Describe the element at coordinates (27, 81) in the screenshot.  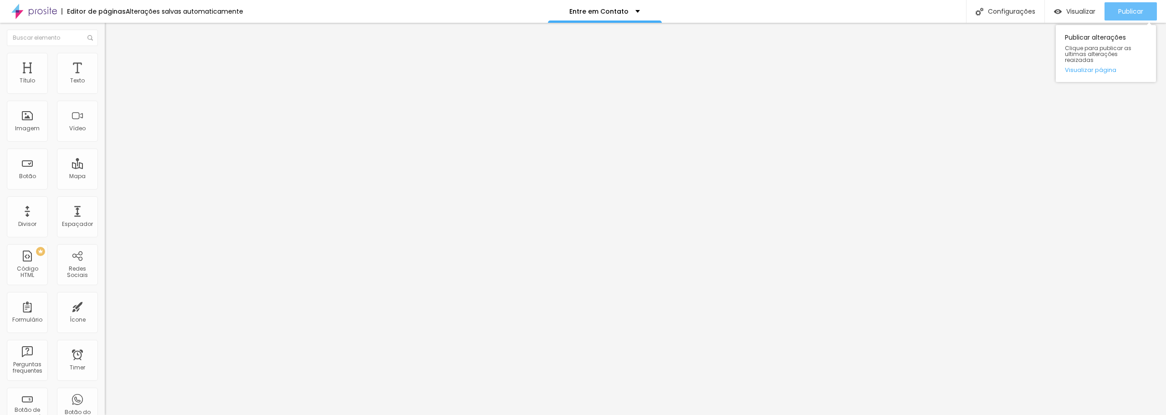
I see `div: Título` at that location.